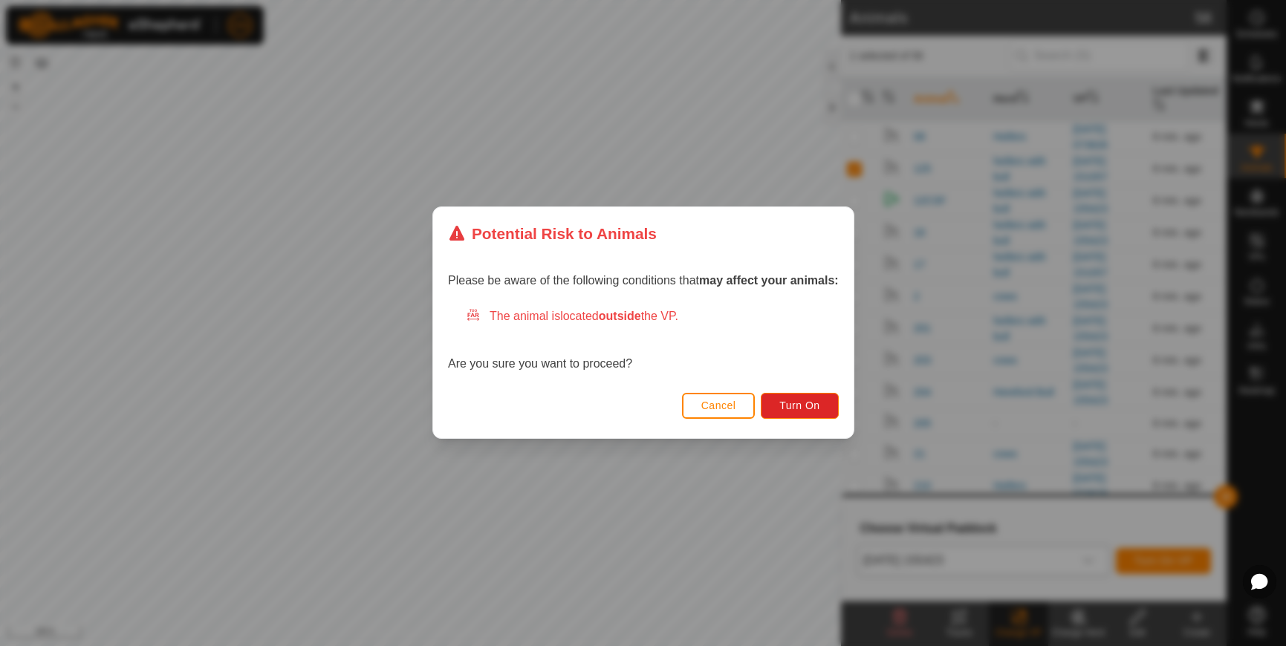 The height and width of the screenshot is (646, 1286). What do you see at coordinates (619, 316) in the screenshot?
I see `span: located the VP.` at bounding box center [619, 316].